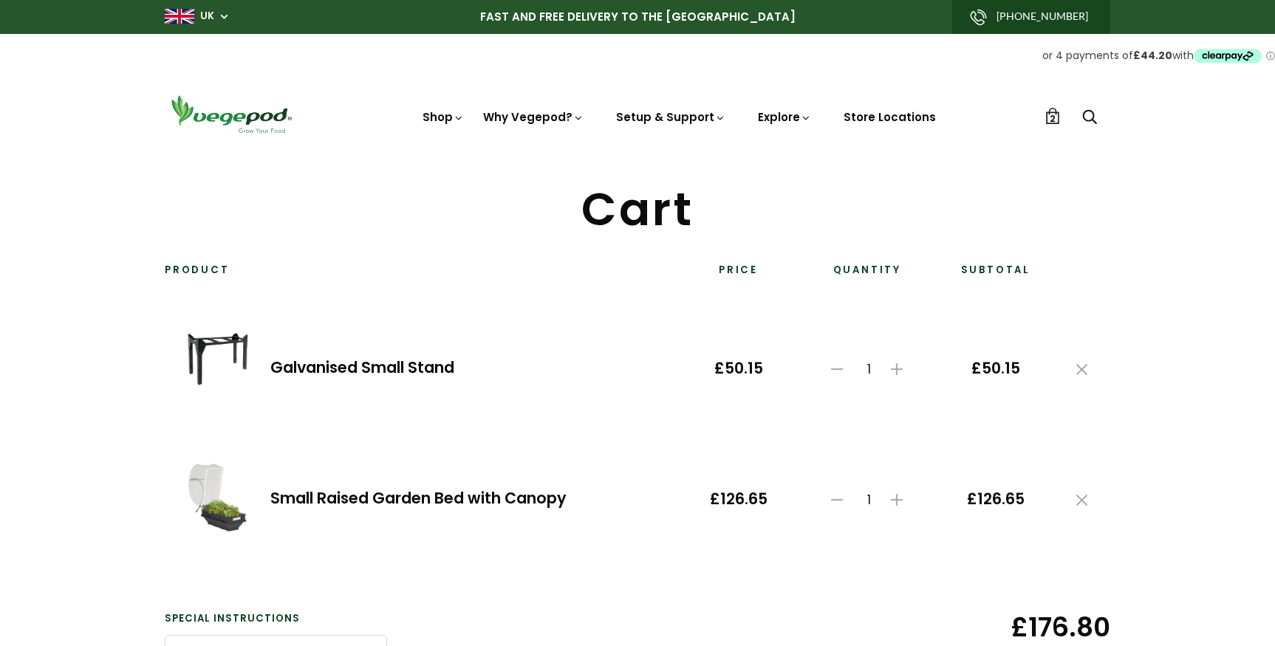  Describe the element at coordinates (217, 496) in the screenshot. I see `img: Small Raised Garden Bed with Canopy` at that location.